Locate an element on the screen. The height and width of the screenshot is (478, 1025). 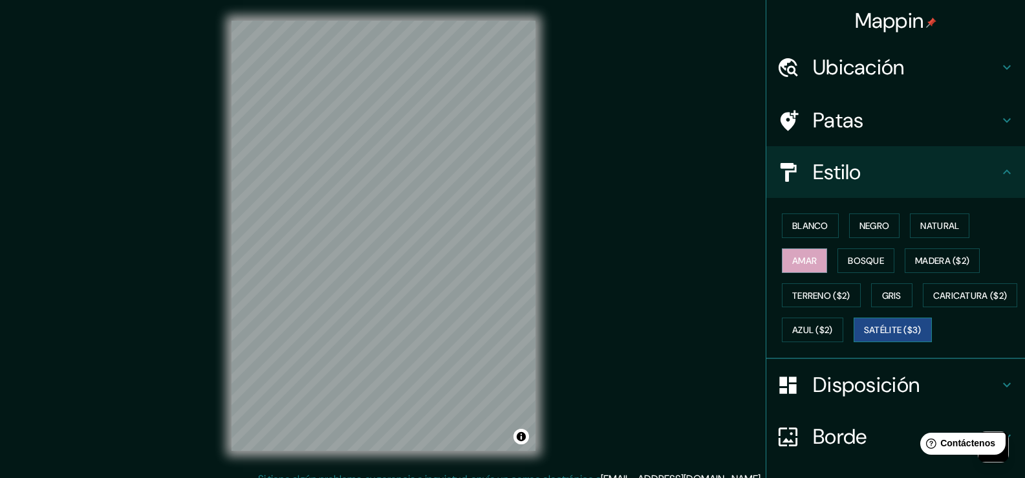
button: Satélite ($3) is located at coordinates (893, 330).